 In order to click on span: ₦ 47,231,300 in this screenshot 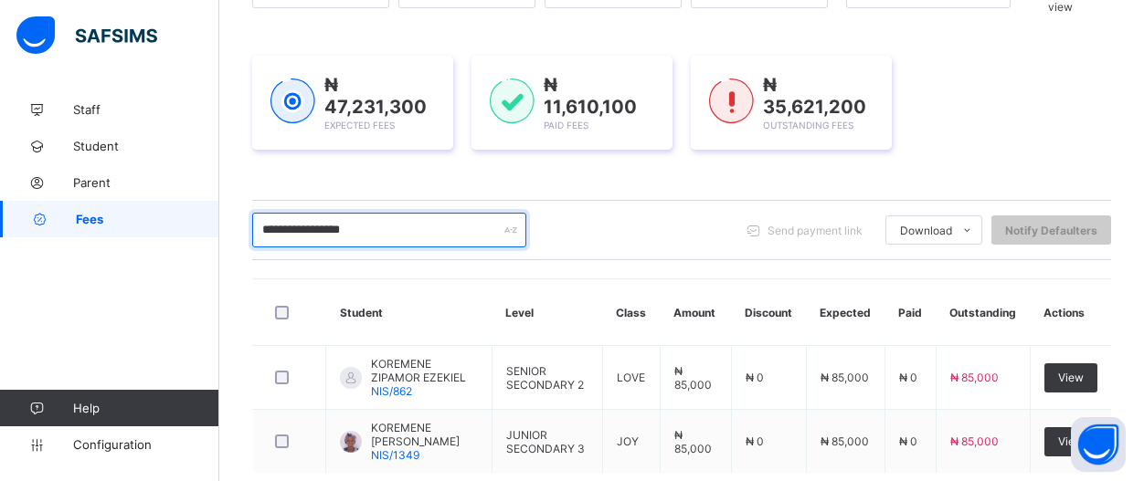, I will do `click(375, 96)`.